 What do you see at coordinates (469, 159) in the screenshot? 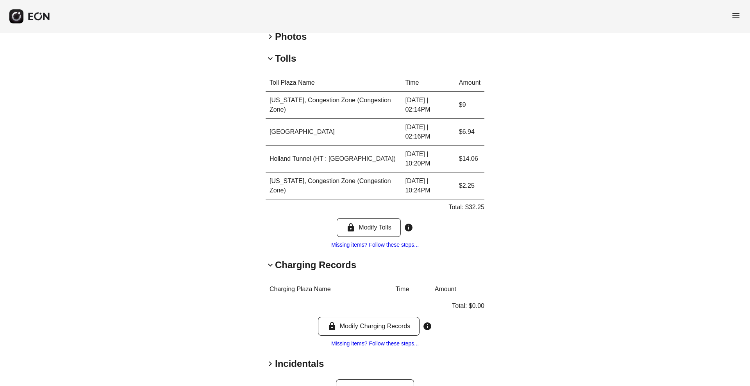
I see `td: $14.06` at bounding box center [469, 159].